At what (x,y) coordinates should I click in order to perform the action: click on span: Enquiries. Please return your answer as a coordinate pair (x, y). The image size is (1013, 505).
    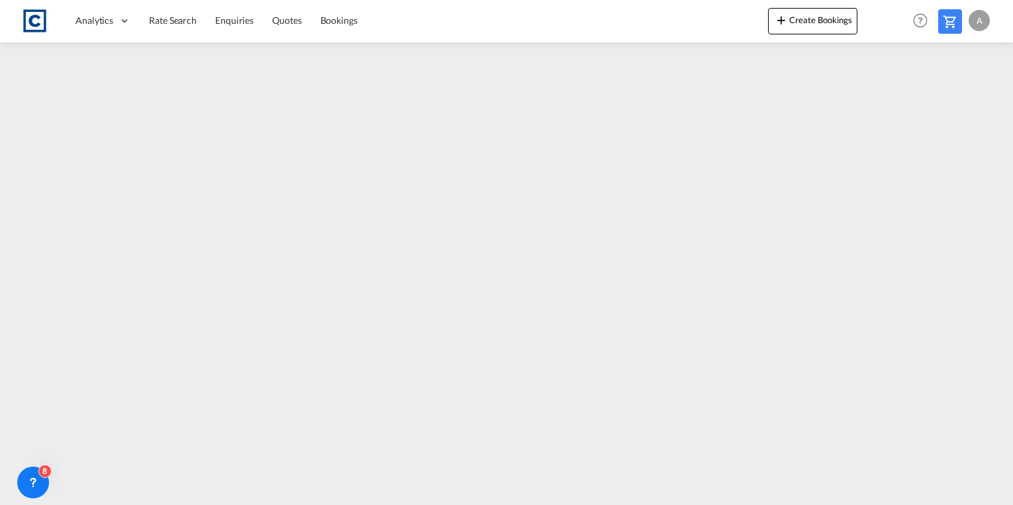
    Looking at the image, I should click on (234, 20).